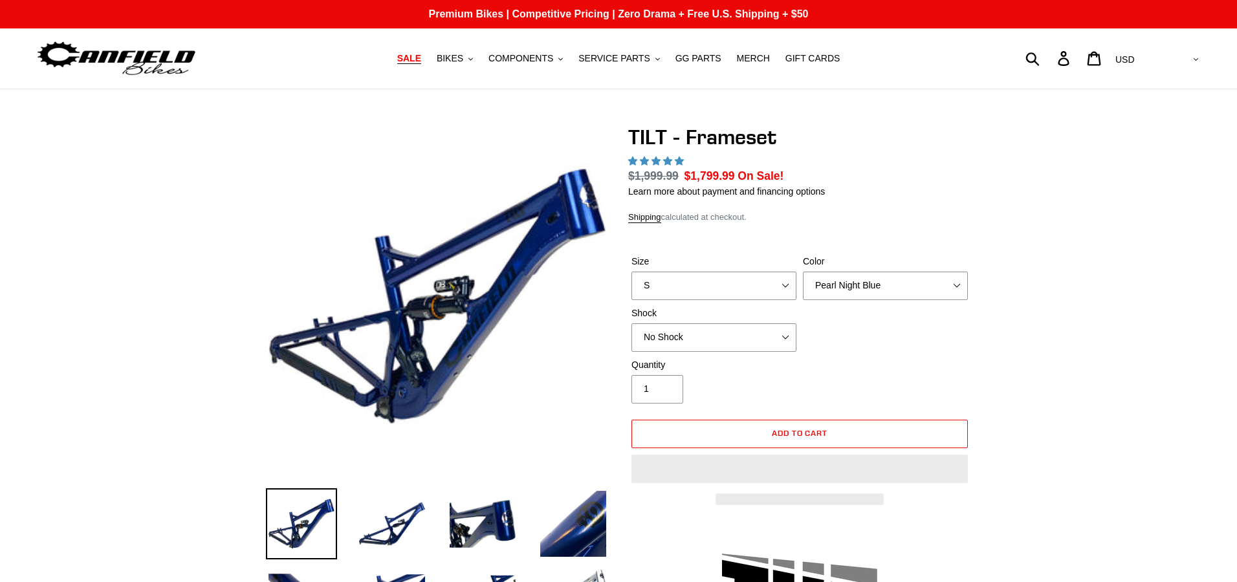 The image size is (1237, 582). Describe the element at coordinates (521, 58) in the screenshot. I see `span: COMPONENTS` at that location.